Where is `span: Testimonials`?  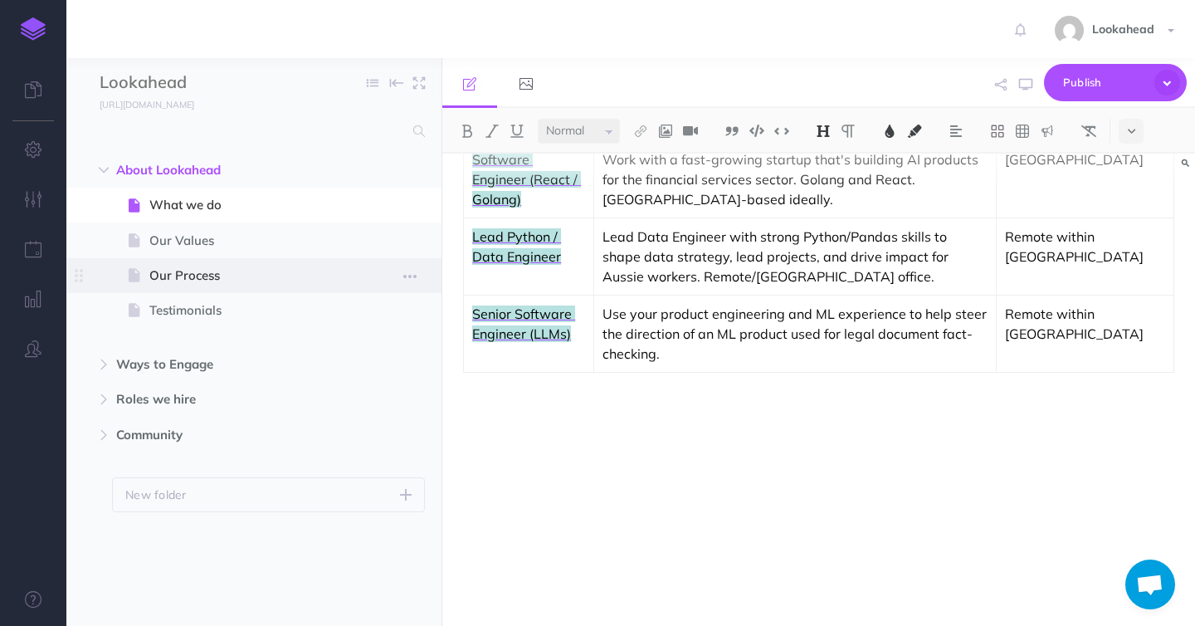 span: Testimonials is located at coordinates (246, 310).